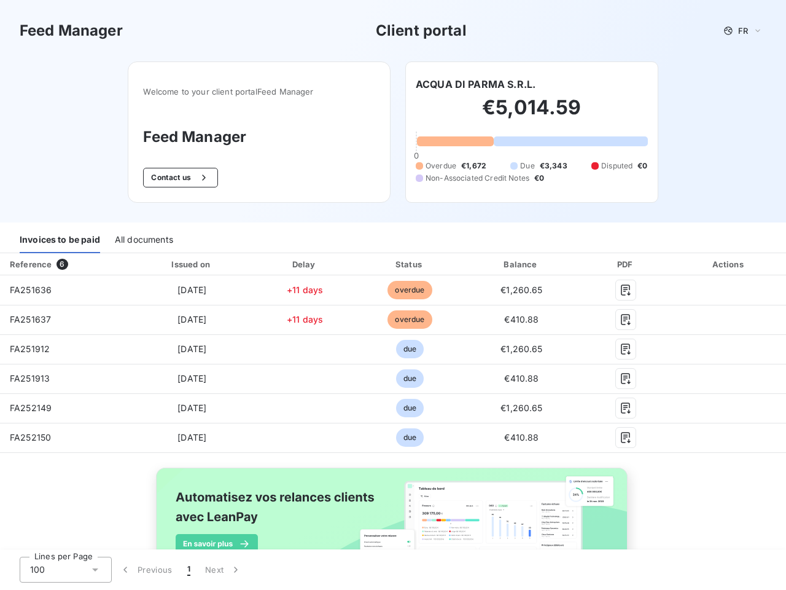  What do you see at coordinates (224, 569) in the screenshot?
I see `button: Next` at bounding box center [224, 569].